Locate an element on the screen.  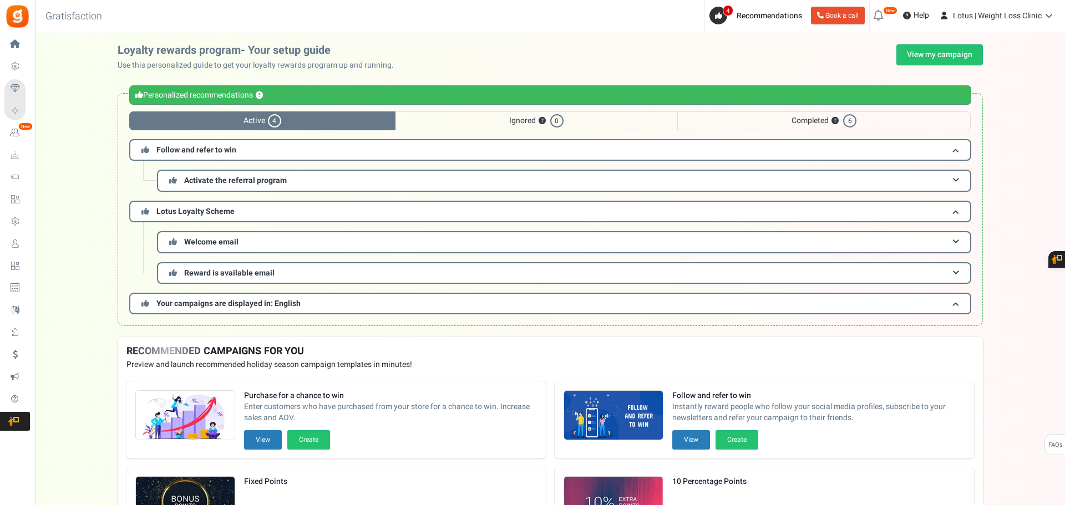
strong: Follow and refer to win is located at coordinates (819, 396).